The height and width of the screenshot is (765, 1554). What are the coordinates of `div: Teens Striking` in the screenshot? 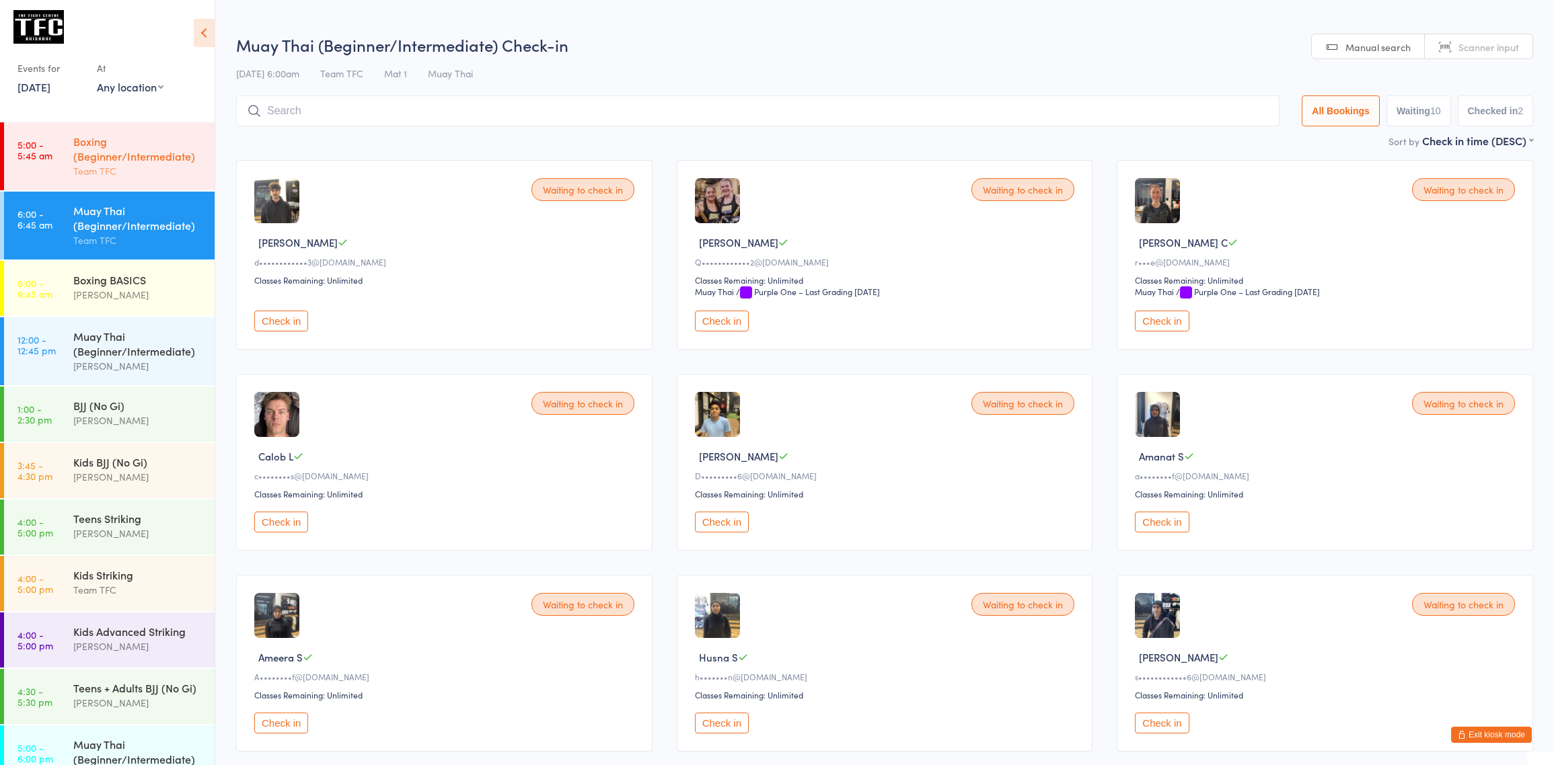 It's located at (138, 519).